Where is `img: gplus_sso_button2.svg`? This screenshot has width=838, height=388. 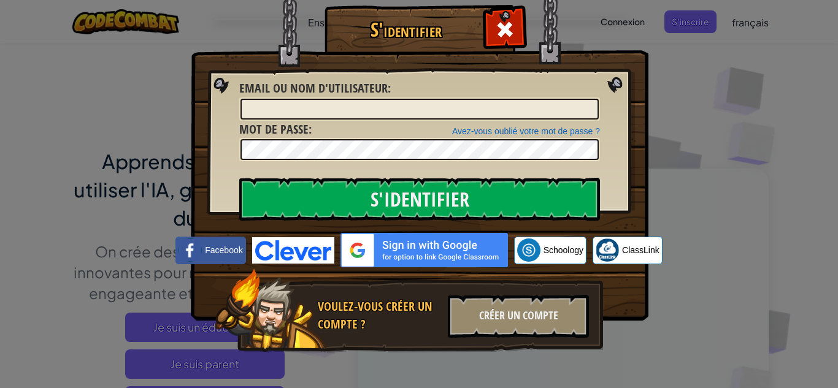
img: gplus_sso_button2.svg is located at coordinates (424, 250).